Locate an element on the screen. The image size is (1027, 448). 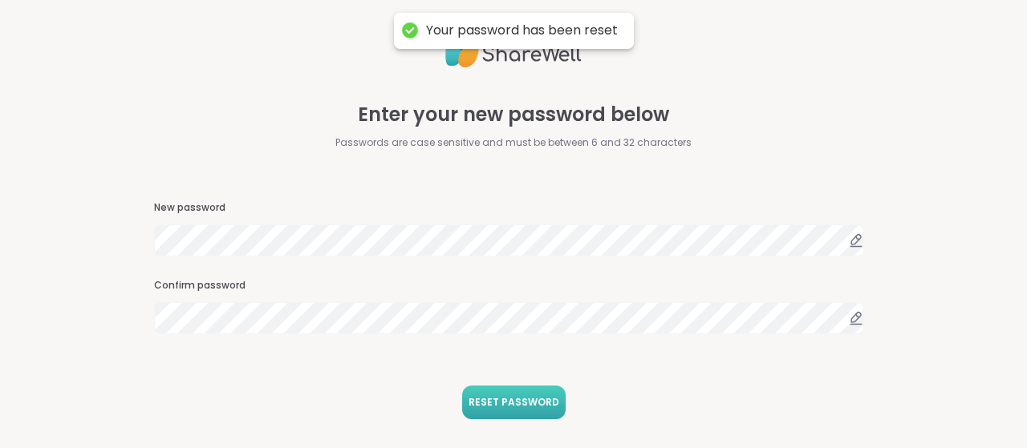
h3: Confirm password is located at coordinates (513, 286).